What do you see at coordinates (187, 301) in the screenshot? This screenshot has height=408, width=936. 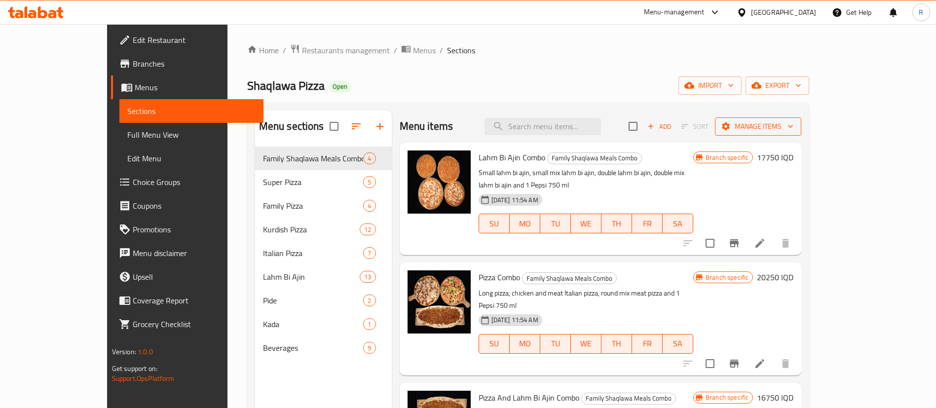 I see `a: Coverage Report` at bounding box center [187, 301].